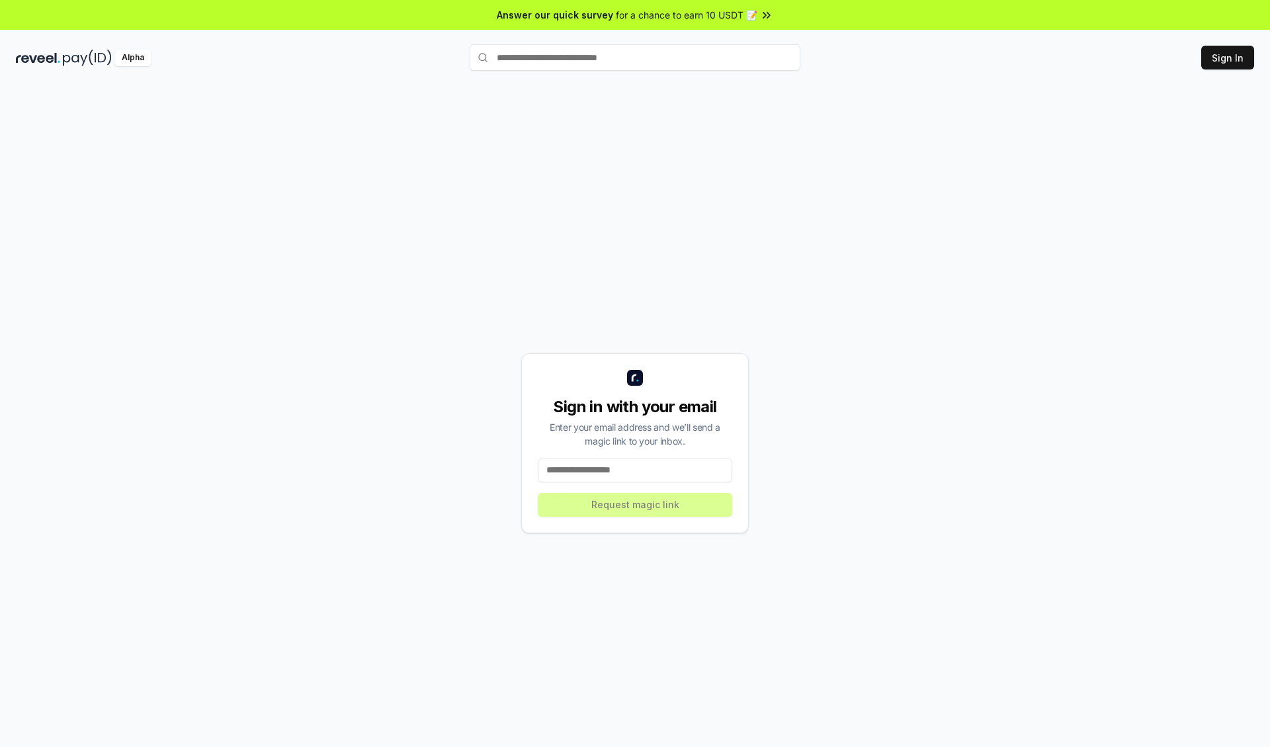 This screenshot has width=1270, height=747. What do you see at coordinates (635, 434) in the screenshot?
I see `div: Enter your email address and we’ll send a magic link to your inbox.` at bounding box center [635, 434].